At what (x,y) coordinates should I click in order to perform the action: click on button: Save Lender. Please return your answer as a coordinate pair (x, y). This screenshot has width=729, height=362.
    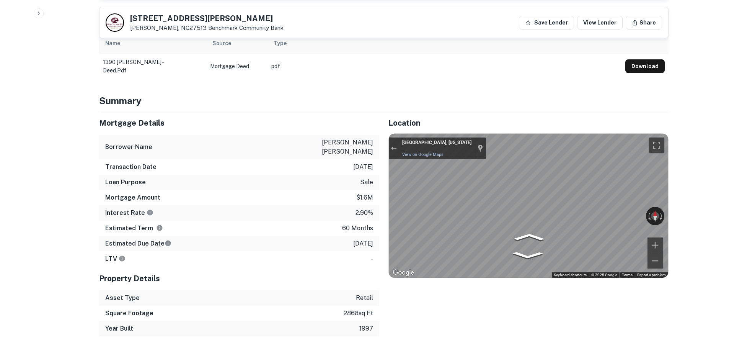
    Looking at the image, I should click on (546, 23).